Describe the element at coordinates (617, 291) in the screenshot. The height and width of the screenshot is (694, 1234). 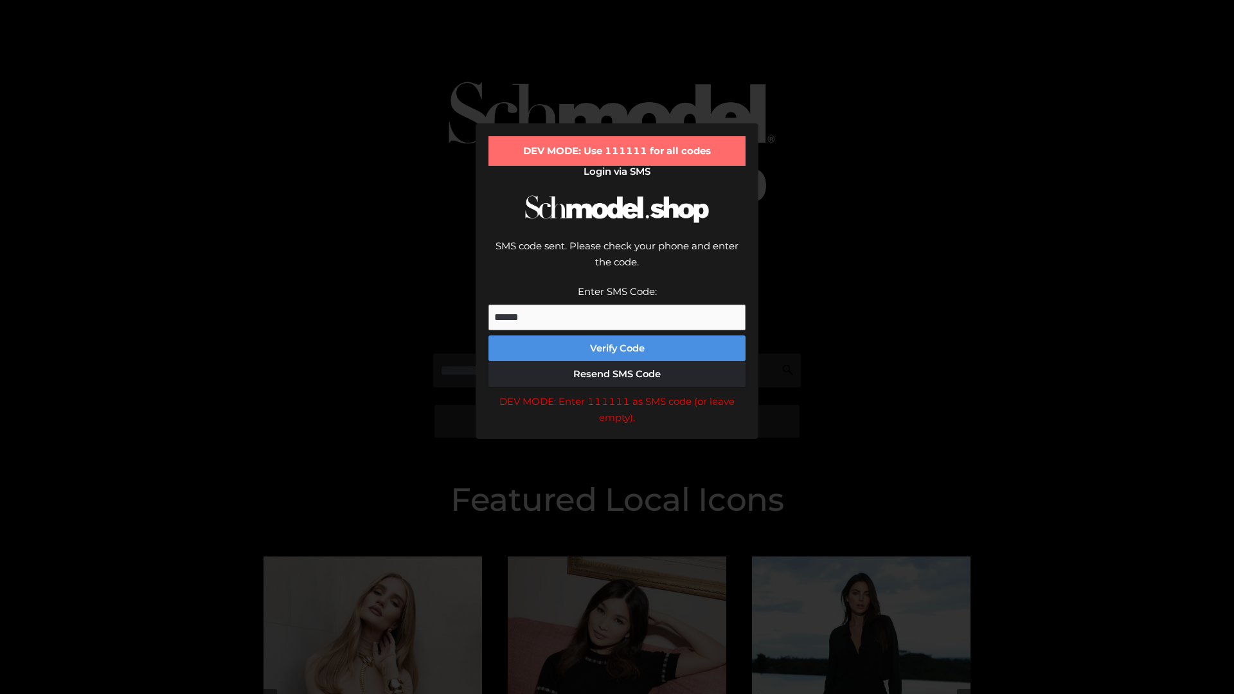
I see `label: Enter SMS Code:` at that location.